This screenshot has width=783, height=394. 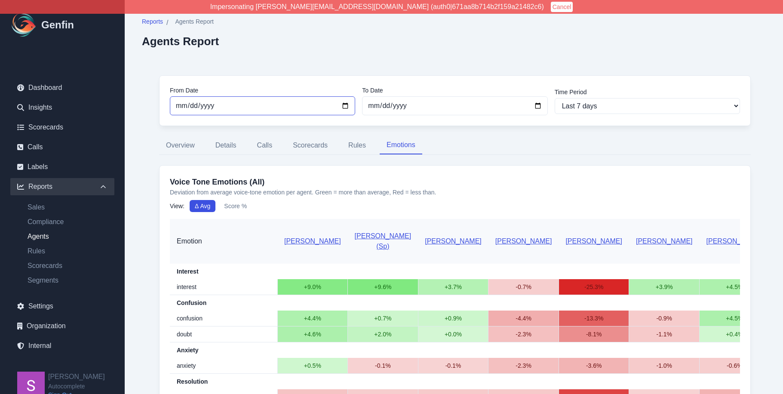 What do you see at coordinates (401, 145) in the screenshot?
I see `button: Emotions` at bounding box center [401, 145].